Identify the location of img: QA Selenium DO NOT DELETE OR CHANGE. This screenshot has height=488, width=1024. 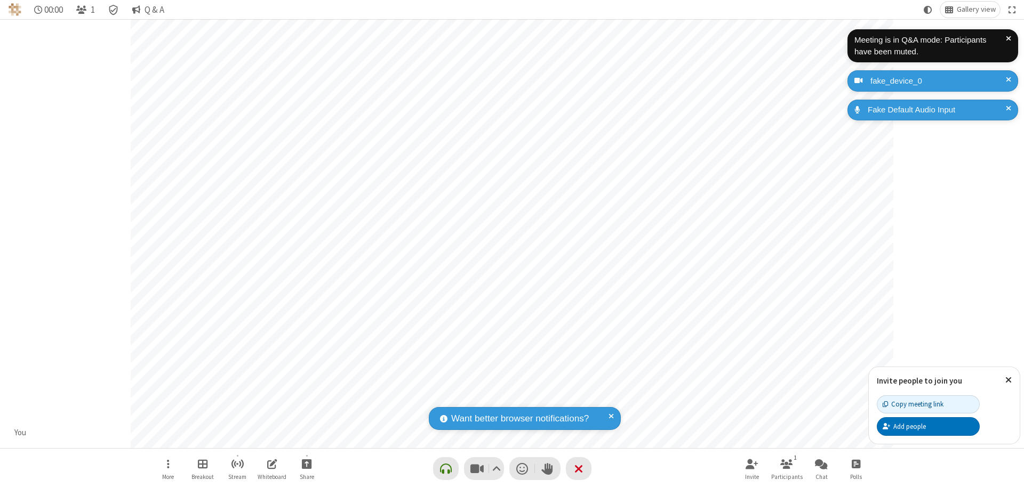
(15, 10).